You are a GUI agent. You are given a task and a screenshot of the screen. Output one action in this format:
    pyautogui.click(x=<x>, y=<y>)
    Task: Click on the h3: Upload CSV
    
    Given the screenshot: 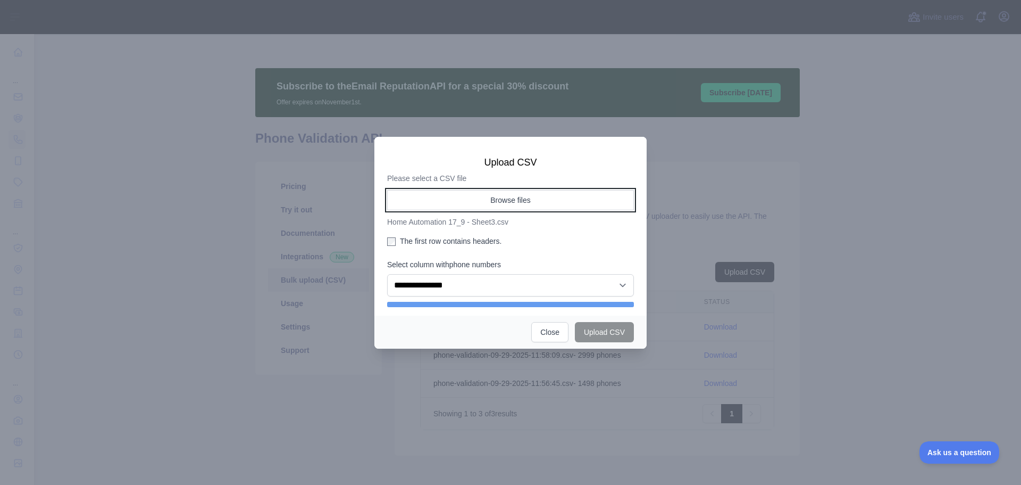 What is the action you would take?
    pyautogui.click(x=511, y=162)
    